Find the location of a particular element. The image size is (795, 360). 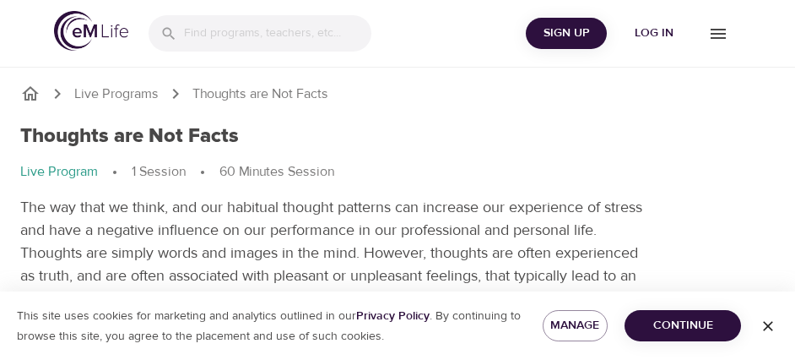

p: 1 Session is located at coordinates (159, 171).